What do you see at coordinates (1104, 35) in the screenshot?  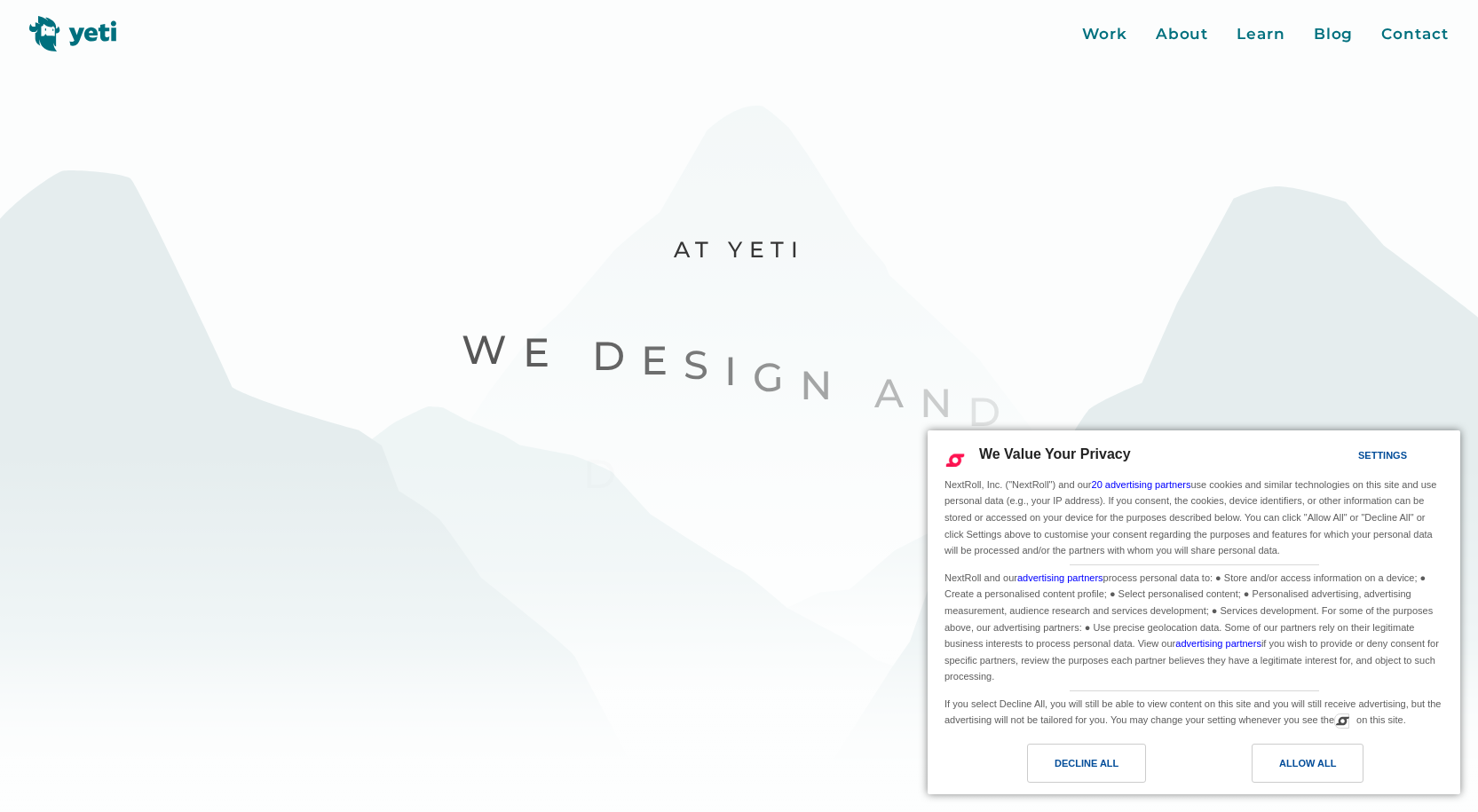 I see `div: Work` at bounding box center [1104, 35].